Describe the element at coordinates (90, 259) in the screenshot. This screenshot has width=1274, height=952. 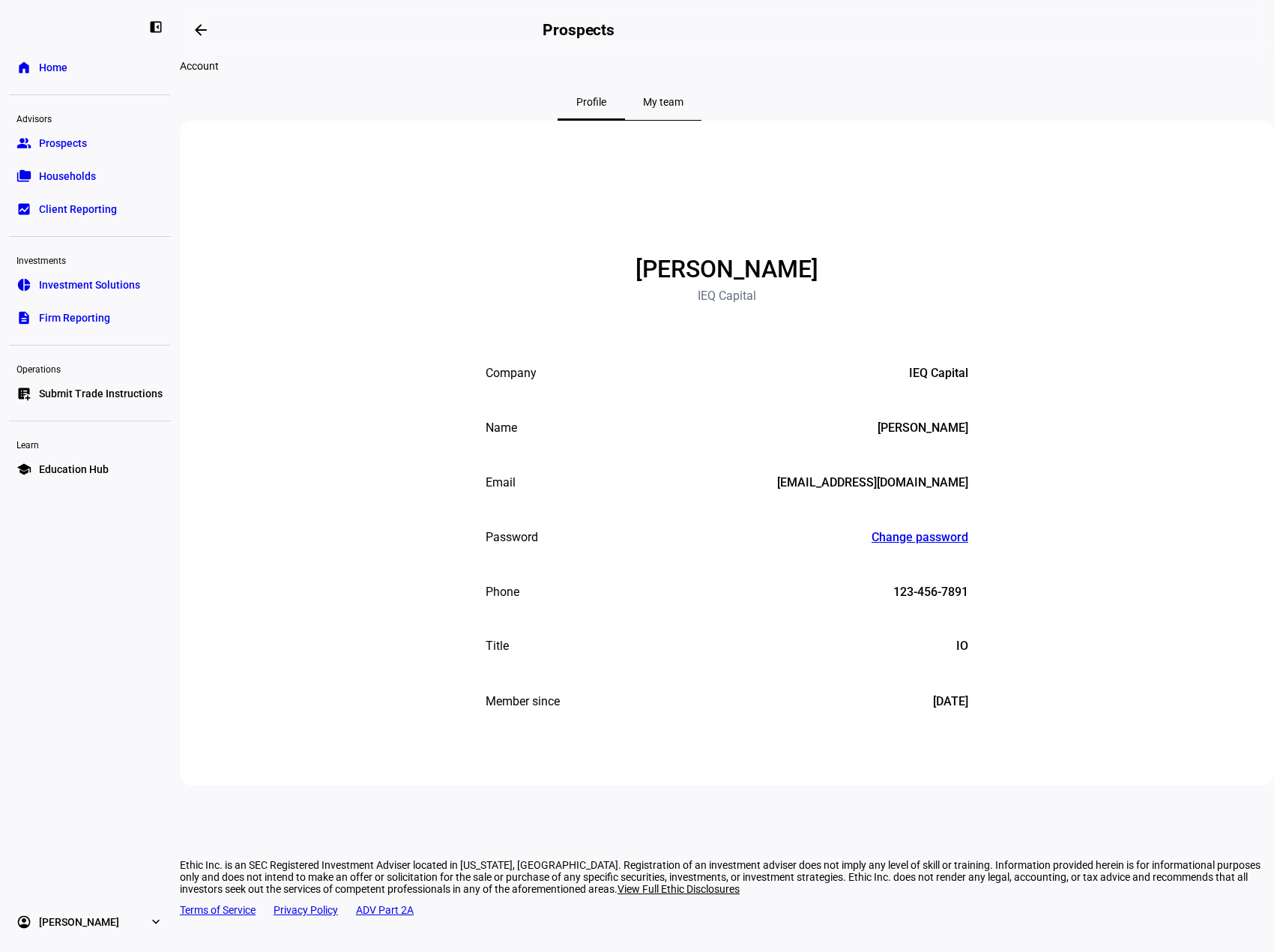
I see `div: Investments` at that location.